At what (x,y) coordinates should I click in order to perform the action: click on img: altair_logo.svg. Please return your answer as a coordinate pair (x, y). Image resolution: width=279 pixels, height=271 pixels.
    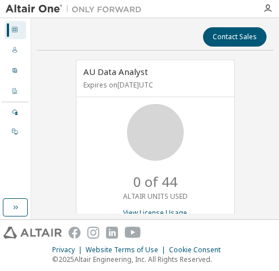
    Looking at the image, I should click on (32, 232).